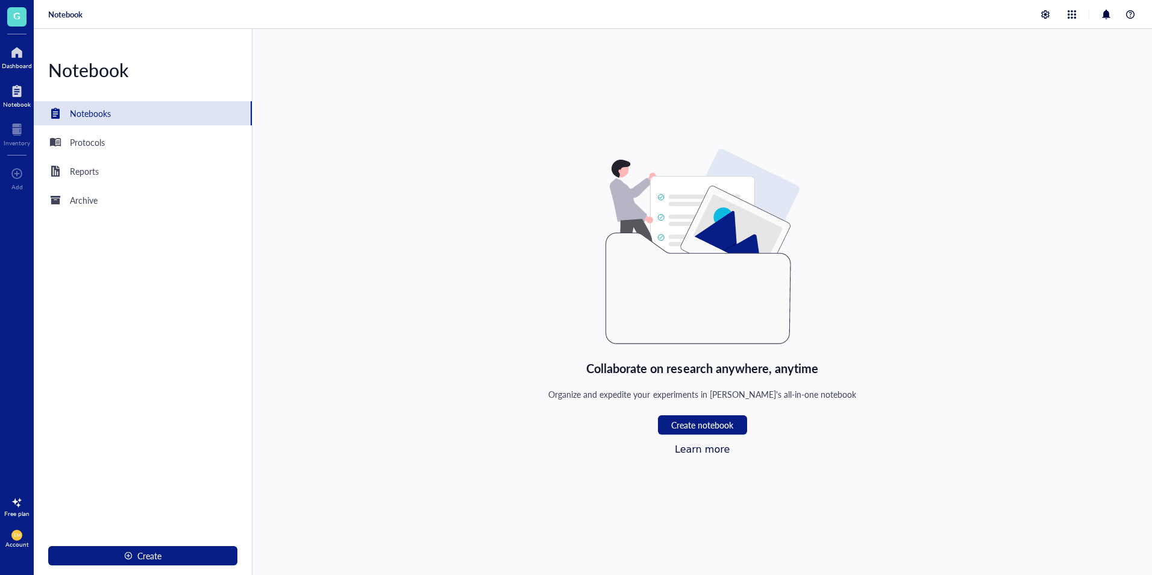 This screenshot has height=575, width=1152. What do you see at coordinates (143, 113) in the screenshot?
I see `a: Notebooks` at bounding box center [143, 113].